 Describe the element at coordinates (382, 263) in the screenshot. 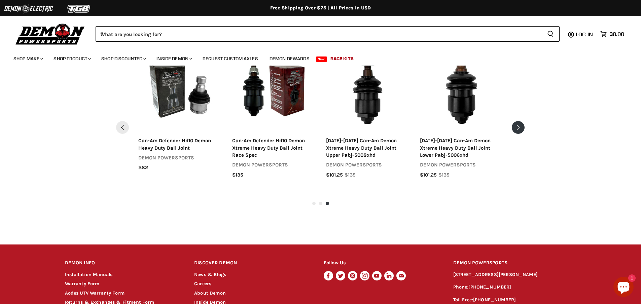

I see `h2: Follow Us` at that location.